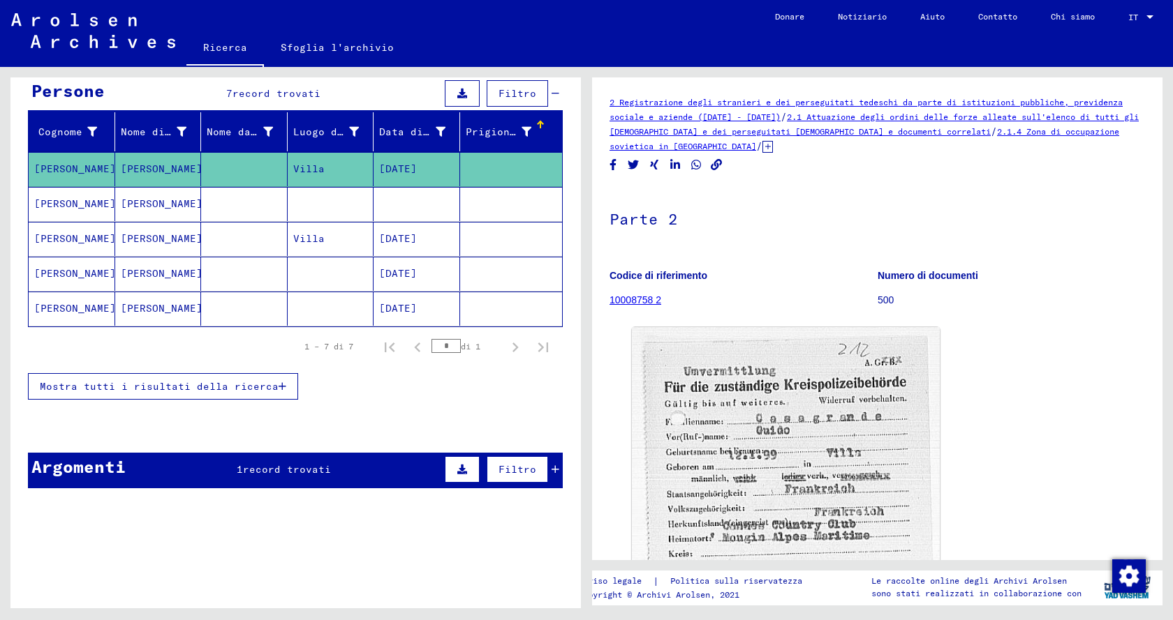 Image resolution: width=1173 pixels, height=620 pixels. I want to click on mat-header-cell: Nome da nubile, so click(244, 132).